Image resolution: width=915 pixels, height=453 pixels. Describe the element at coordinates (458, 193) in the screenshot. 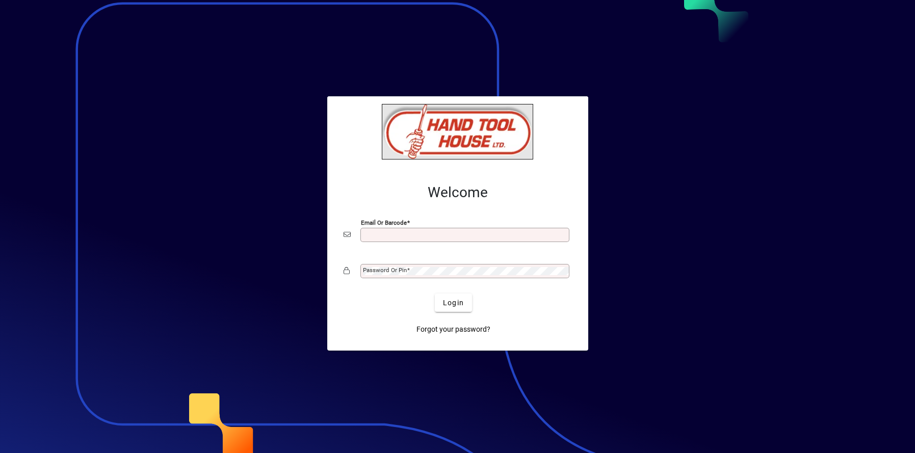

I see `h2: Welcome` at that location.